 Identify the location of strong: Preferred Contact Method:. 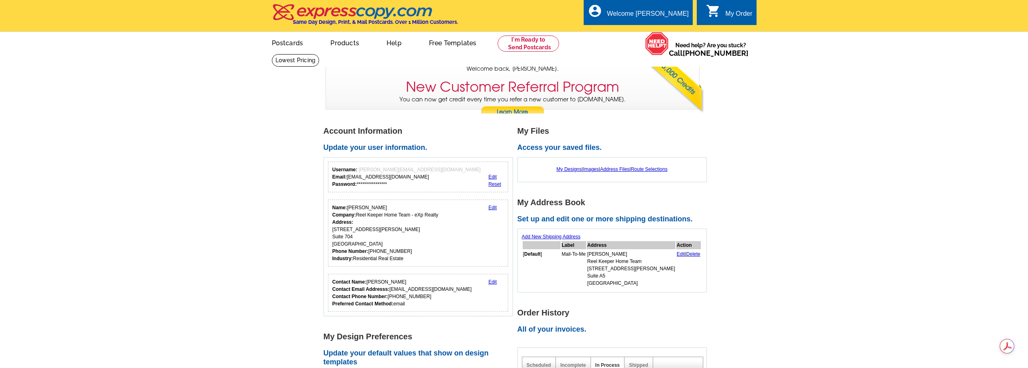
(363, 304).